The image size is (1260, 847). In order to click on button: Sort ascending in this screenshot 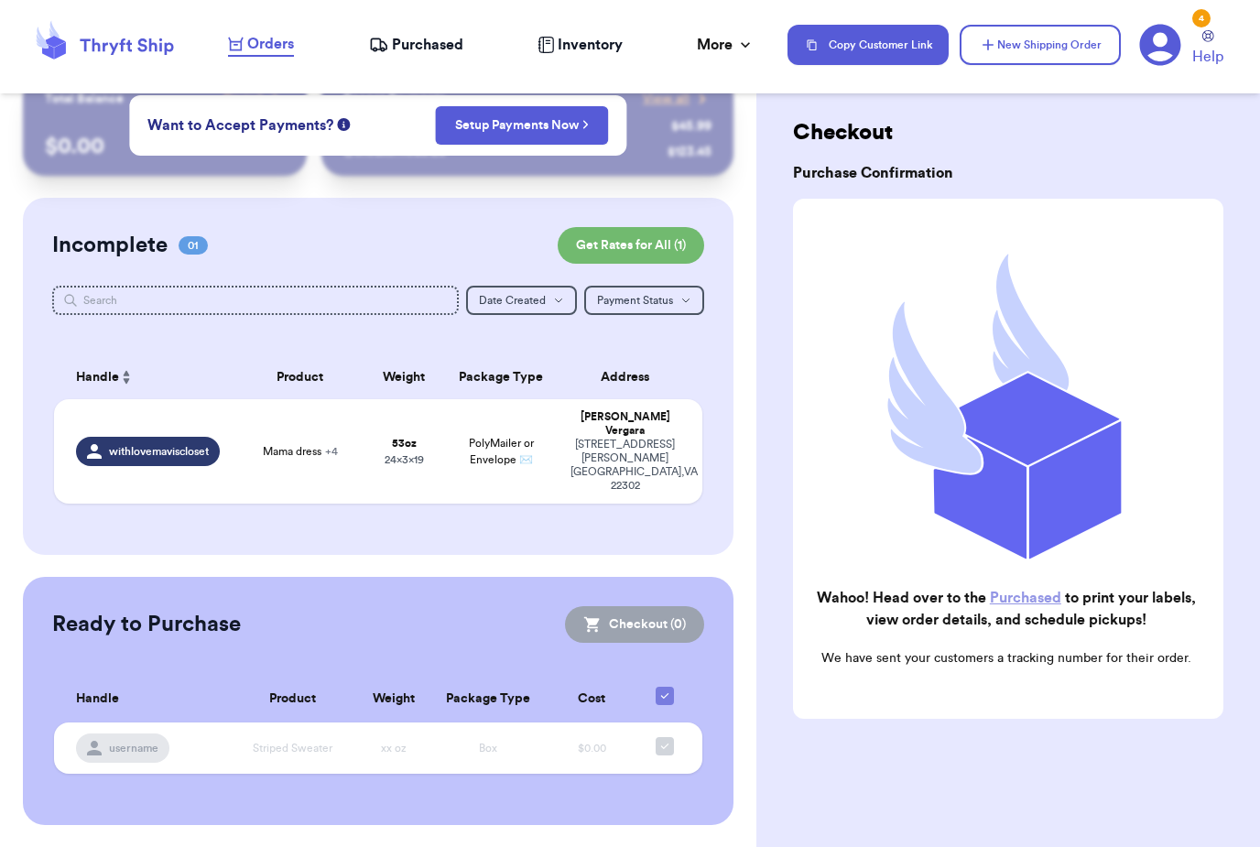, I will do `click(126, 377)`.